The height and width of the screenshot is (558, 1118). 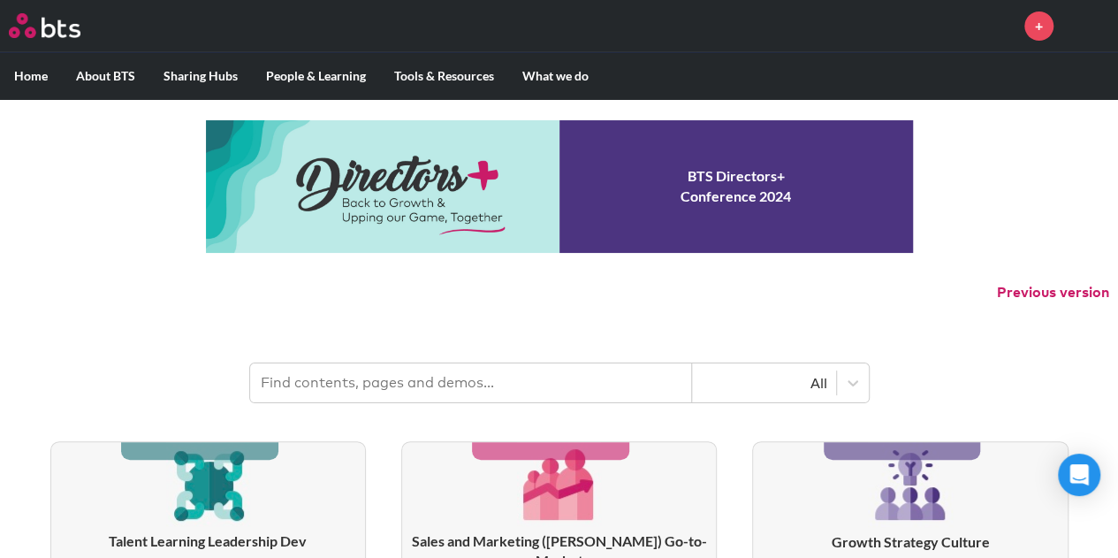 I want to click on h3: Talent Learning Leadership Dev, so click(x=208, y=541).